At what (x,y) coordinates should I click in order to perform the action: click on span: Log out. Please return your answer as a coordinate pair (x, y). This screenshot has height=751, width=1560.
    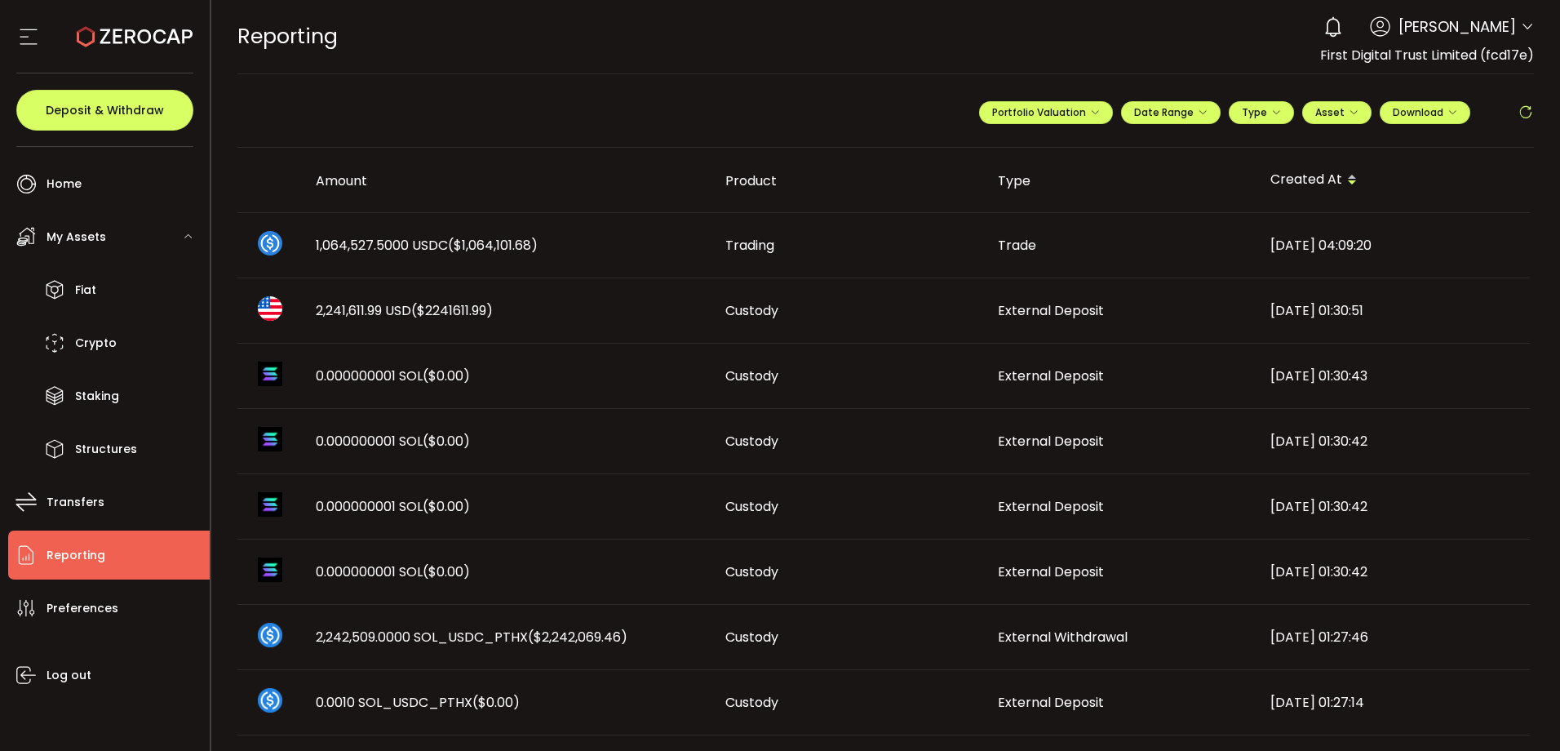
    Looking at the image, I should click on (69, 675).